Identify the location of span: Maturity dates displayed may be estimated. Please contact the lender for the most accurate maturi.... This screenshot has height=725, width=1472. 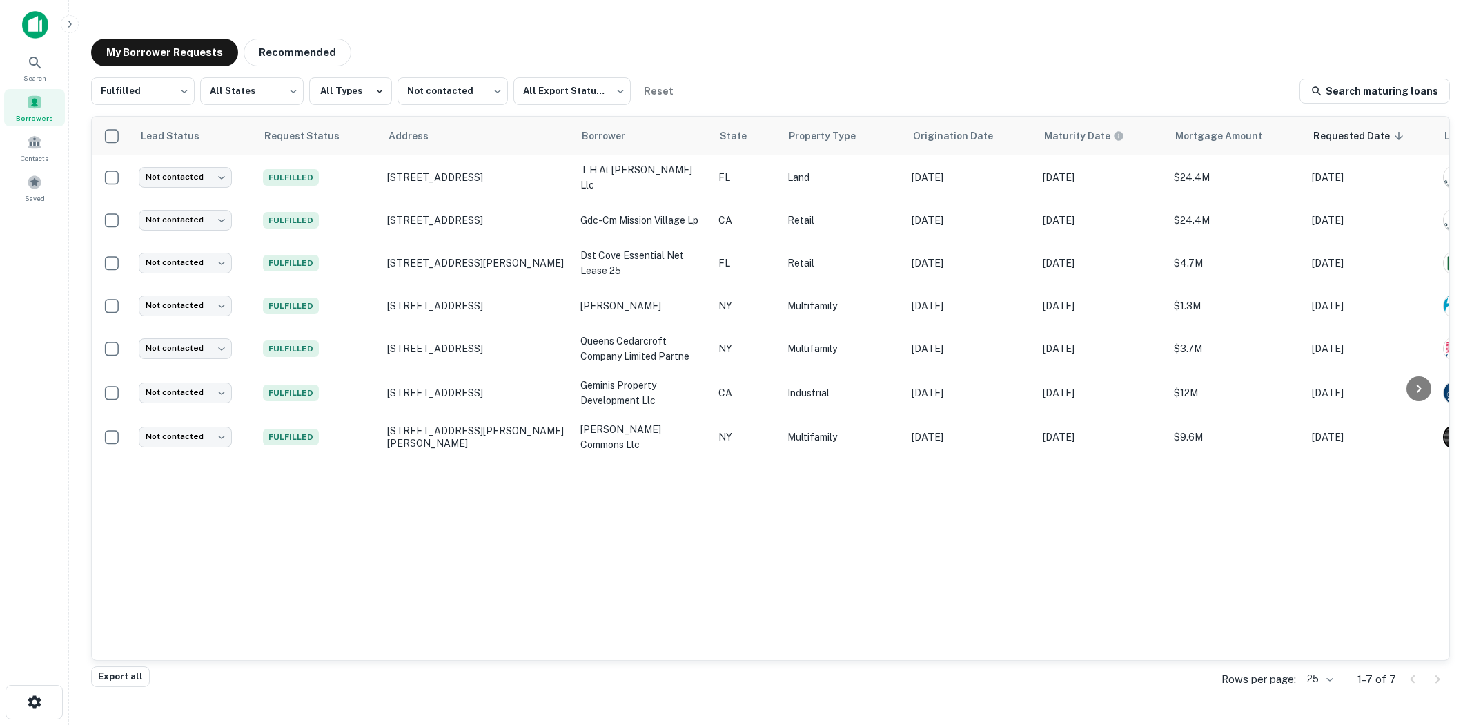
(1093, 136).